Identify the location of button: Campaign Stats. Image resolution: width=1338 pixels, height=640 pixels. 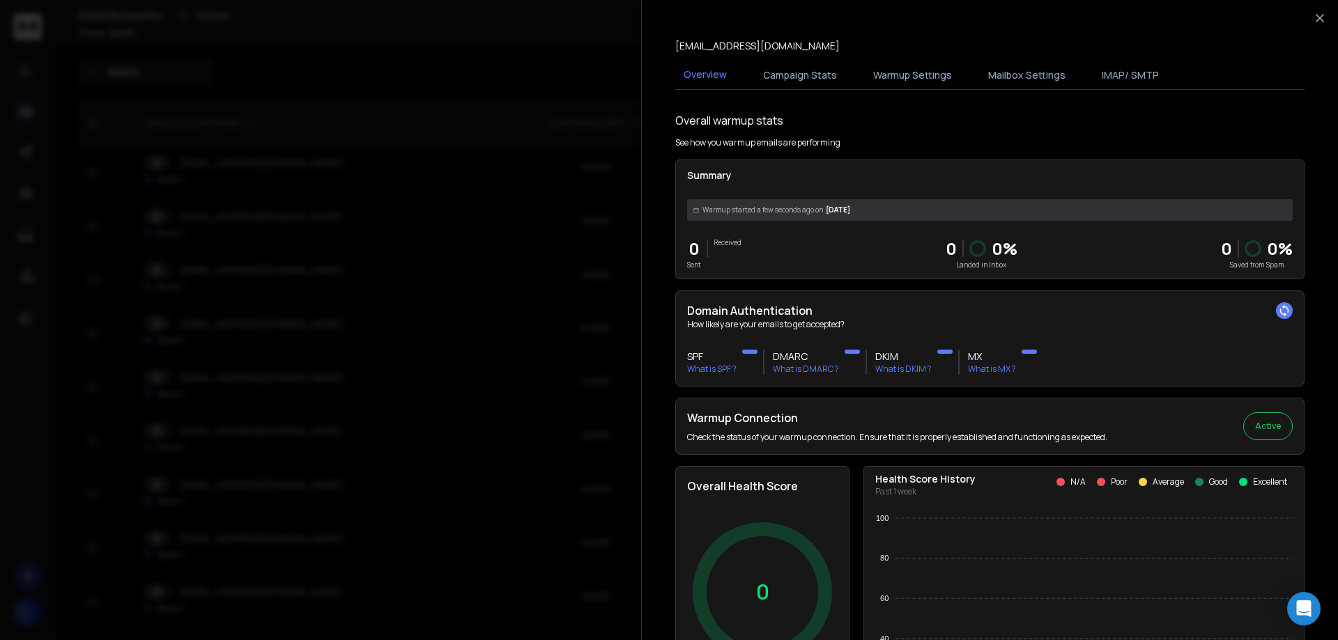
(800, 75).